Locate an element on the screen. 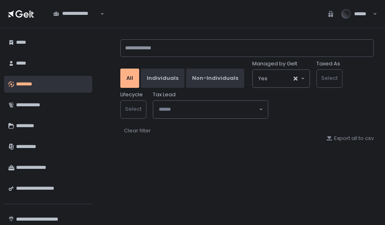 This screenshot has height=225, width=385. button: All is located at coordinates (129, 78).